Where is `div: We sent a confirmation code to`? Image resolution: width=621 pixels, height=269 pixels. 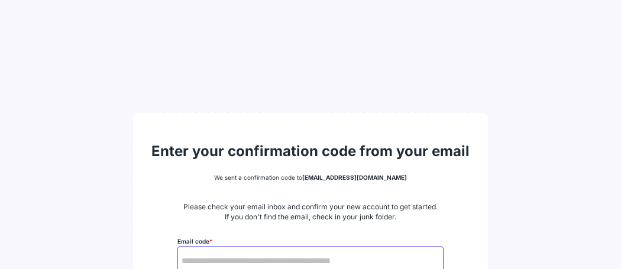
div: We sent a confirmation code to is located at coordinates (311, 178).